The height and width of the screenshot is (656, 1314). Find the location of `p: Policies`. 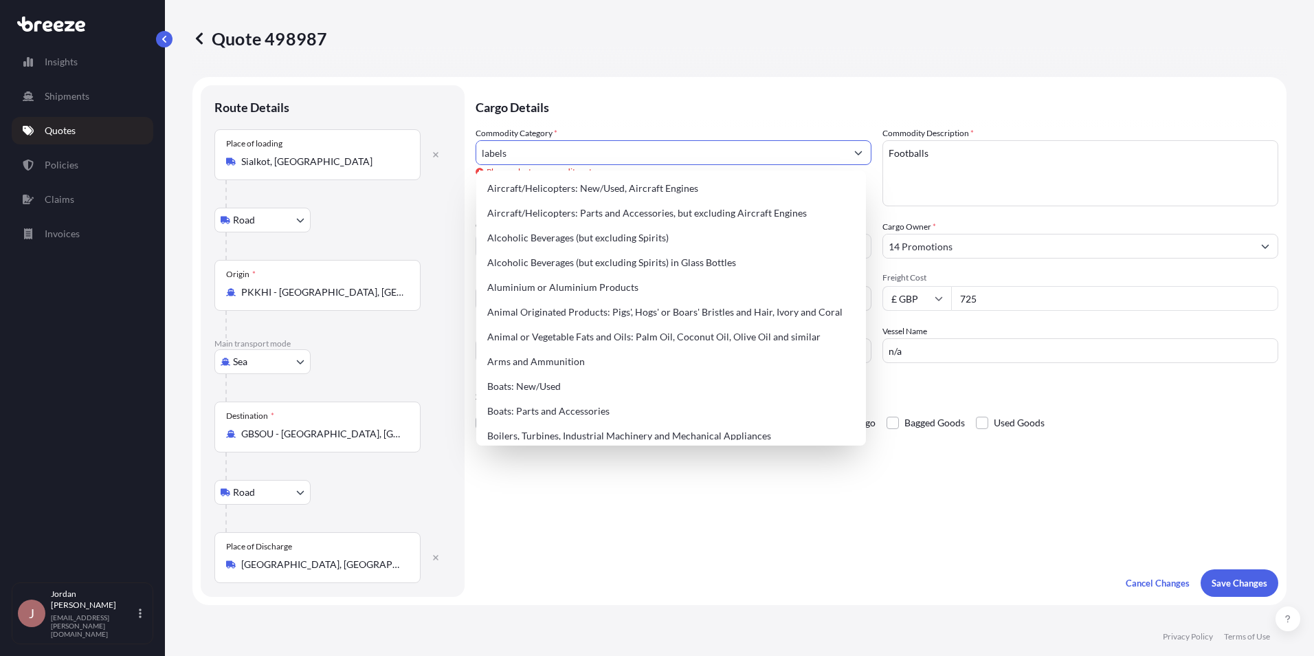

p: Policies is located at coordinates (61, 165).